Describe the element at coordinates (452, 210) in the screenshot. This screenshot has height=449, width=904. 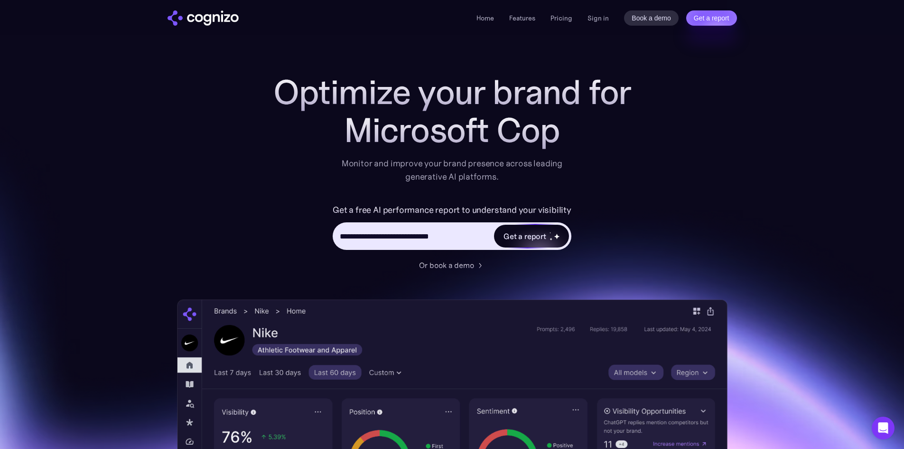
I see `label: Get a free AI performance report to understand your visibility` at that location.